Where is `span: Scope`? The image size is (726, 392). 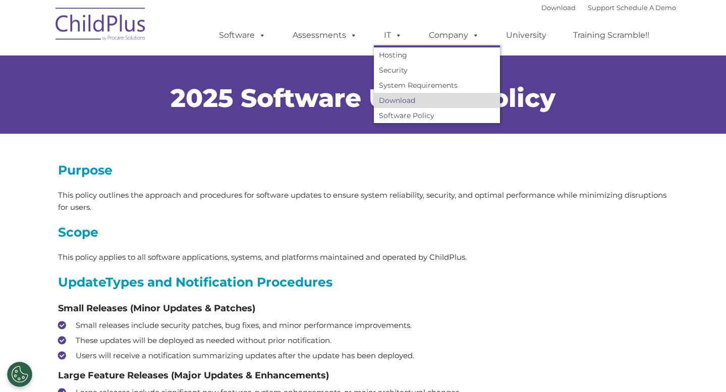
span: Scope is located at coordinates (78, 232).